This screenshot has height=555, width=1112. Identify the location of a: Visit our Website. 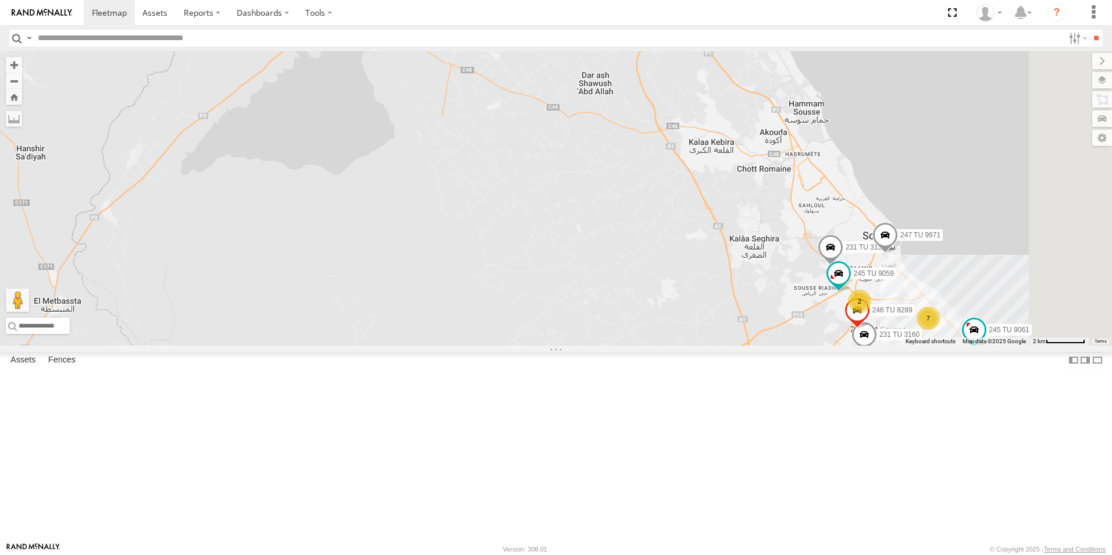
(33, 549).